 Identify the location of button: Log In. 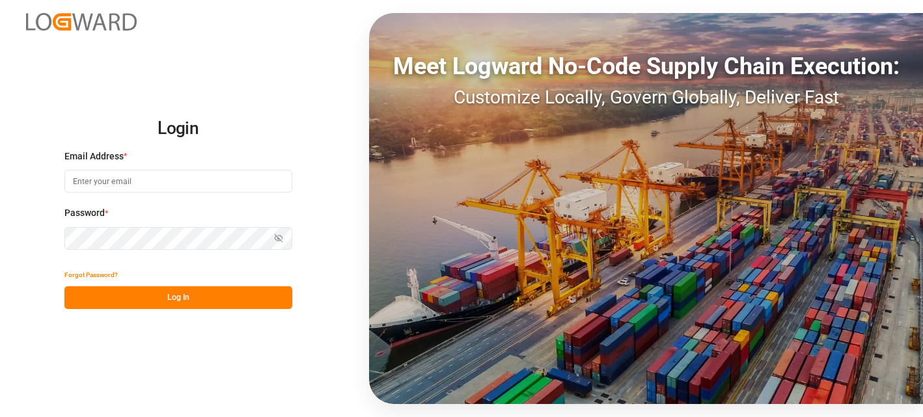
(178, 297).